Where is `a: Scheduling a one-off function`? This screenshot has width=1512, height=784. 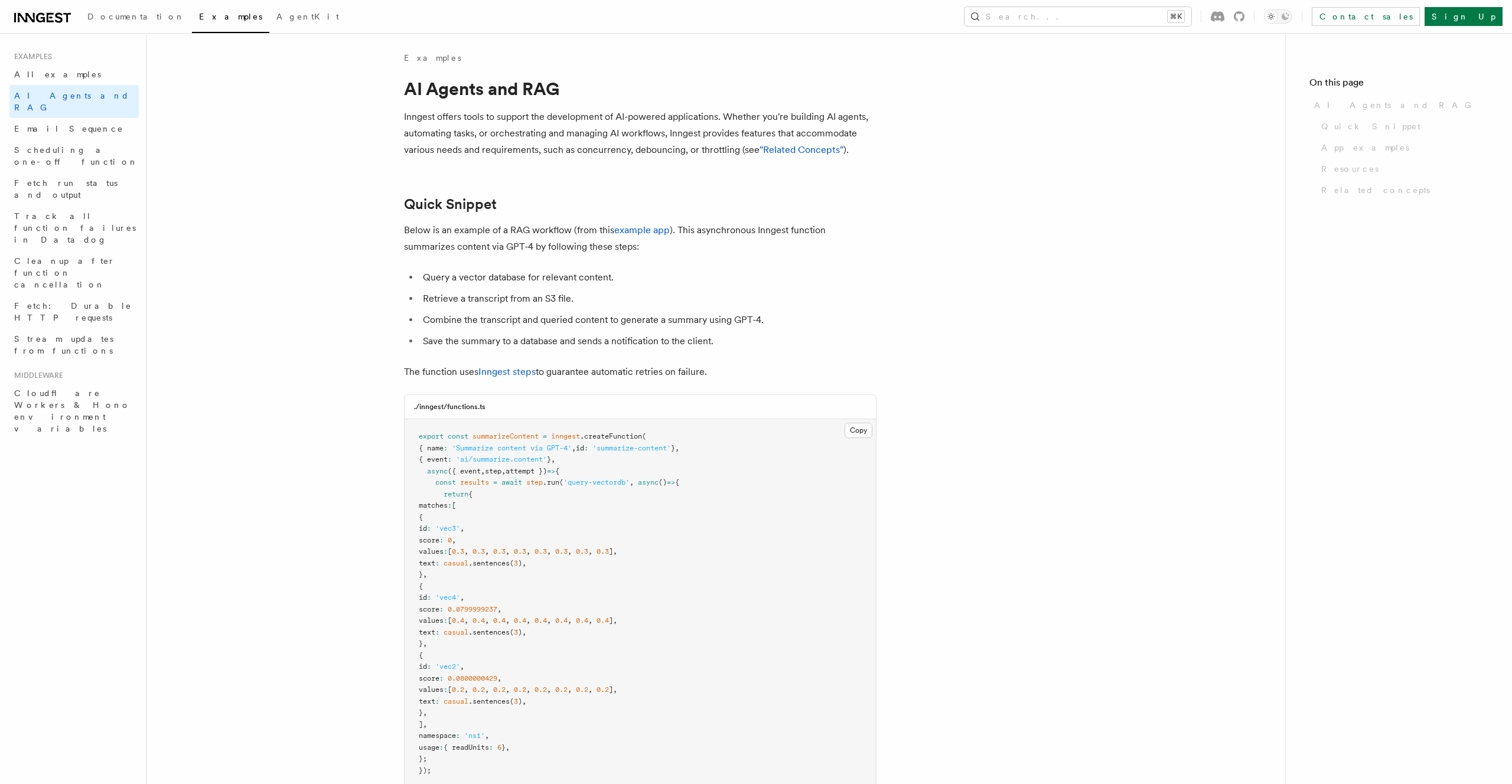
a: Scheduling a one-off function is located at coordinates (74, 156).